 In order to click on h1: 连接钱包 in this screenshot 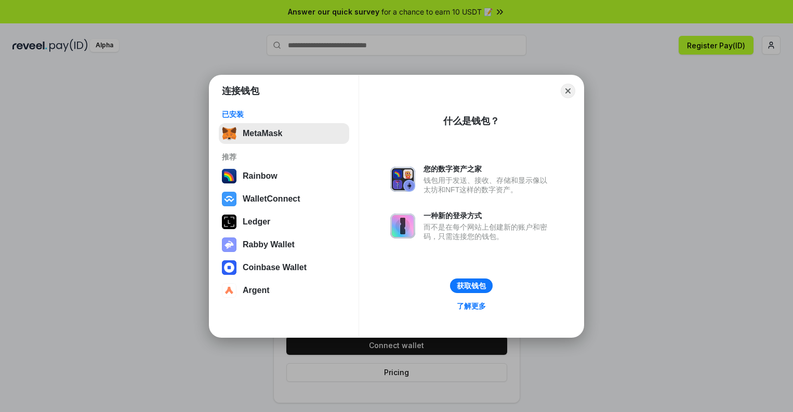, I will do `click(241, 91)`.